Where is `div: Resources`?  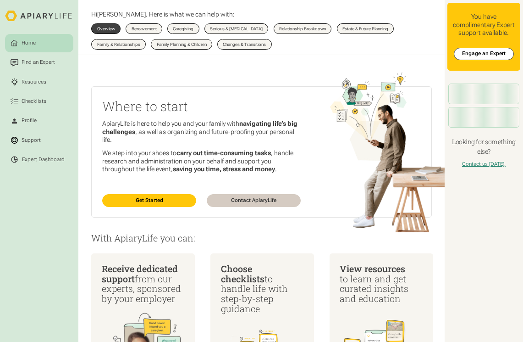 div: Resources is located at coordinates (34, 82).